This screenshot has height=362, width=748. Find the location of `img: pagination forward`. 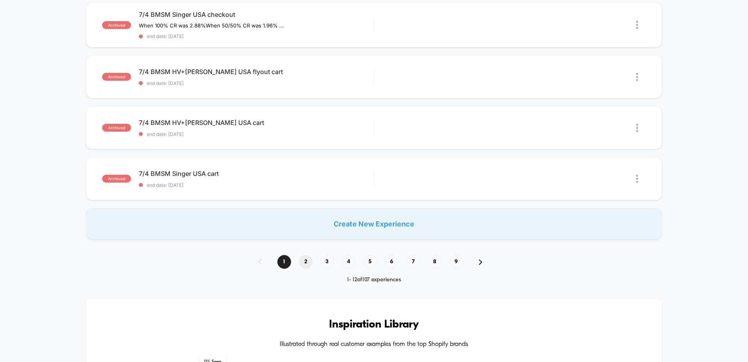

img: pagination forward is located at coordinates (480, 262).